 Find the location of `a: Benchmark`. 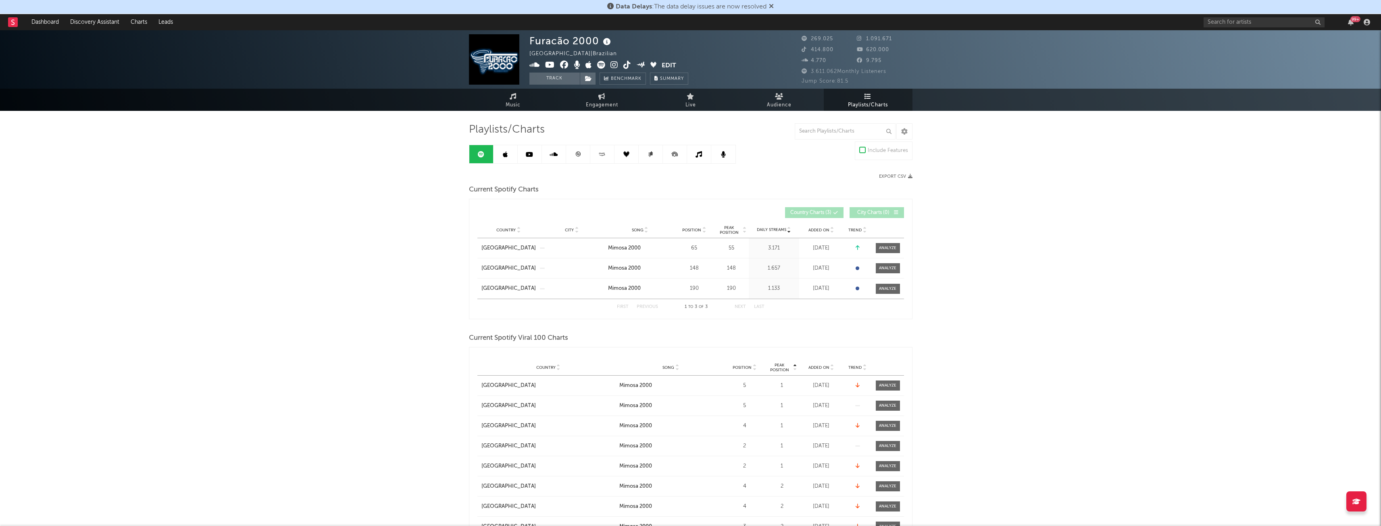

a: Benchmark is located at coordinates (623, 79).